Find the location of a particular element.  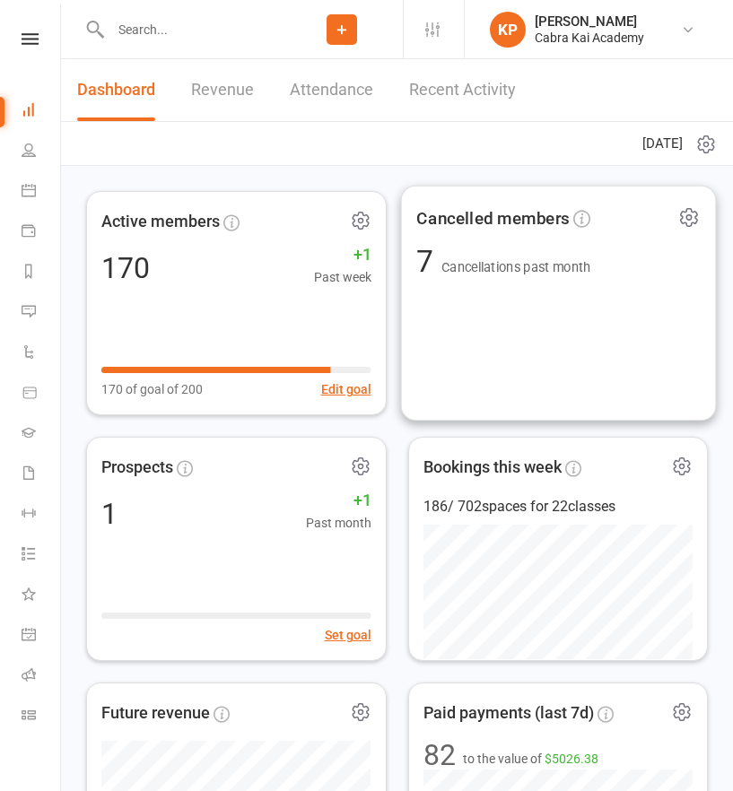

span: Future revenue is located at coordinates (155, 713).